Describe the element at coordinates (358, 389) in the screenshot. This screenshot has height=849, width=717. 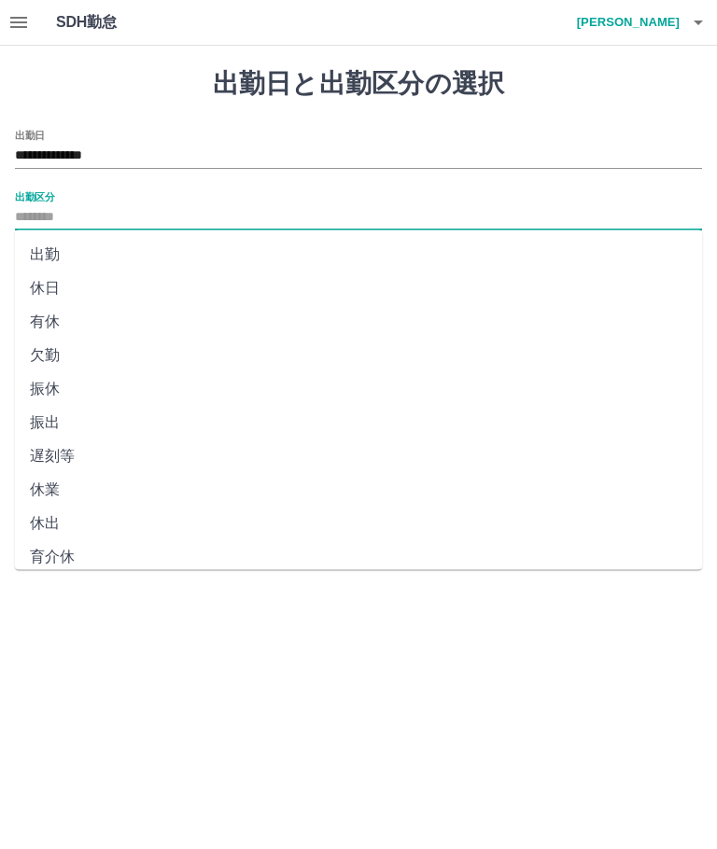
I see `li: 振休` at that location.